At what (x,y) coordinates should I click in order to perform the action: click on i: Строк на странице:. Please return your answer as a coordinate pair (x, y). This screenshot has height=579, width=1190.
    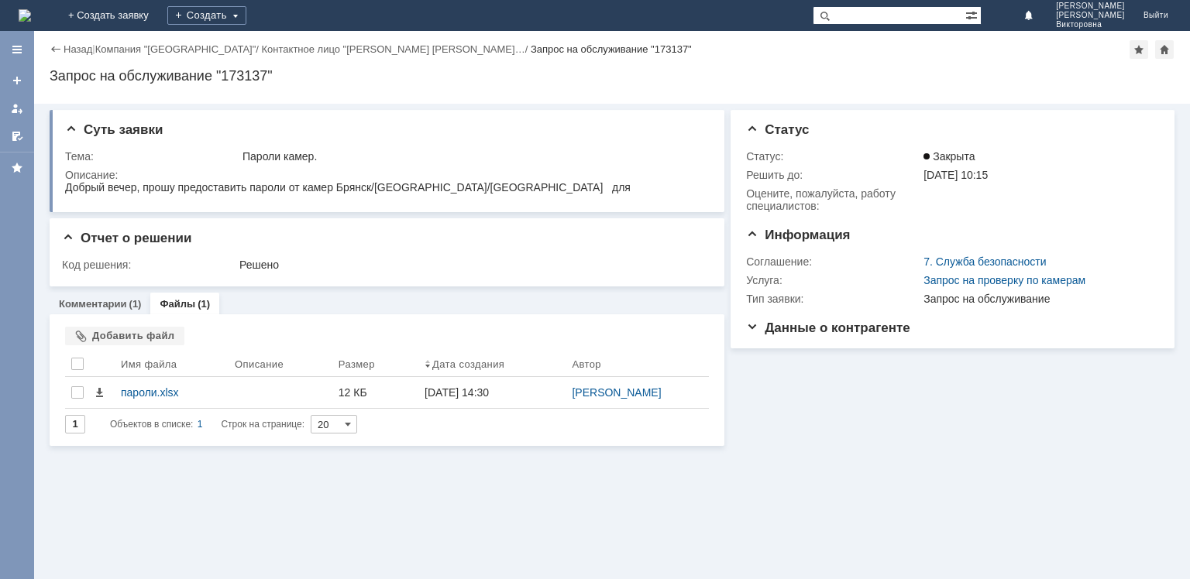
    Looking at the image, I should click on (207, 424).